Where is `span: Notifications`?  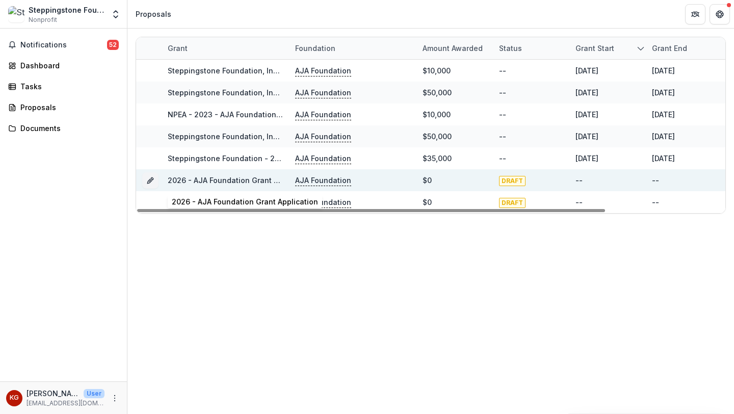 span: Notifications is located at coordinates (64, 45).